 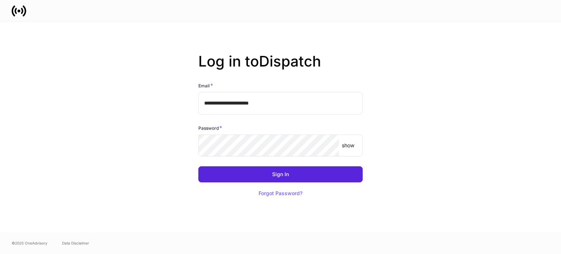 I want to click on div: Forgot Password?, so click(x=280, y=193).